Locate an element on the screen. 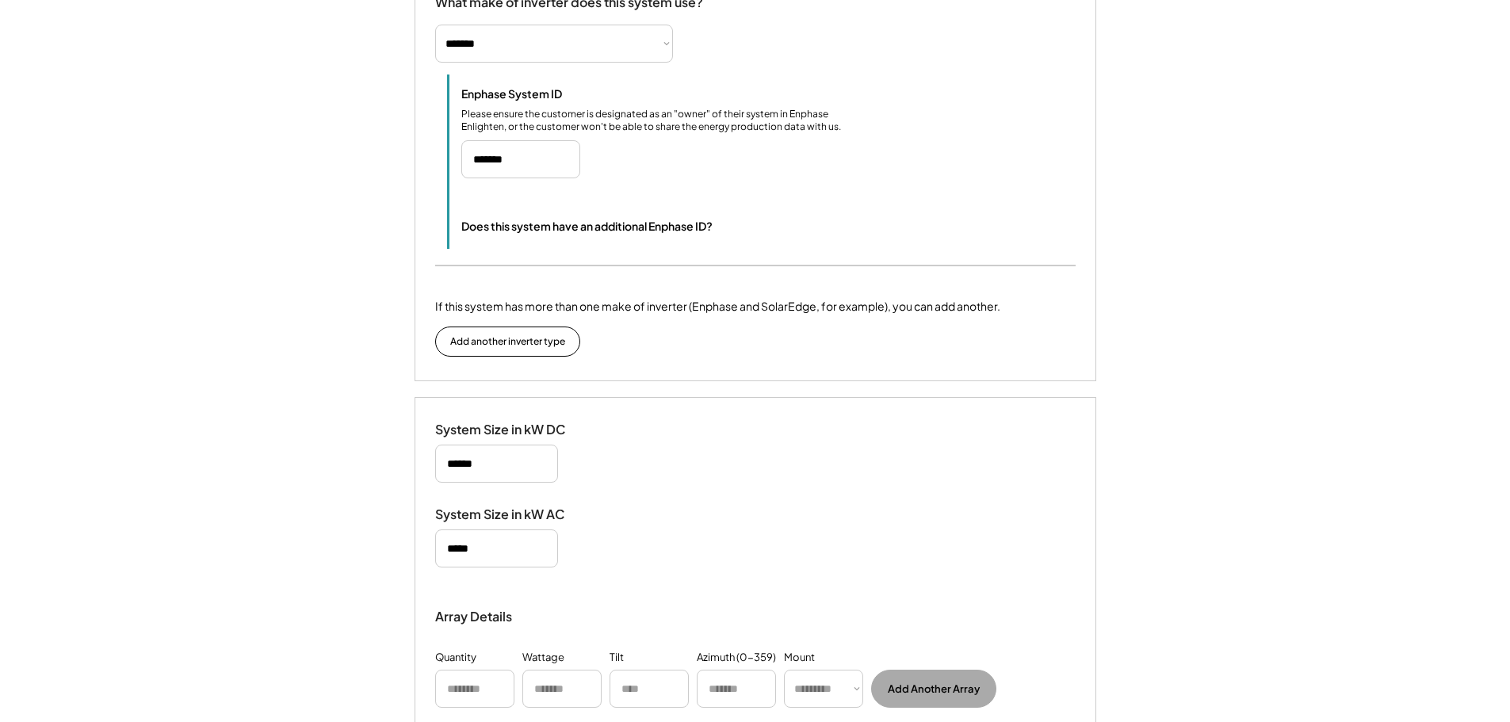 The height and width of the screenshot is (722, 1510). div: If this system has more than one make of inverter (Enphase and SolarEdge, for example), you can a... is located at coordinates (717, 306).